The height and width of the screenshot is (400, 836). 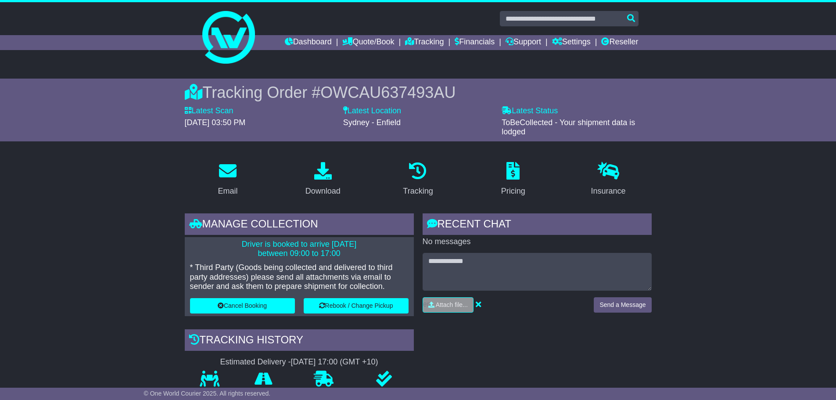 I want to click on a: Download, so click(x=323, y=180).